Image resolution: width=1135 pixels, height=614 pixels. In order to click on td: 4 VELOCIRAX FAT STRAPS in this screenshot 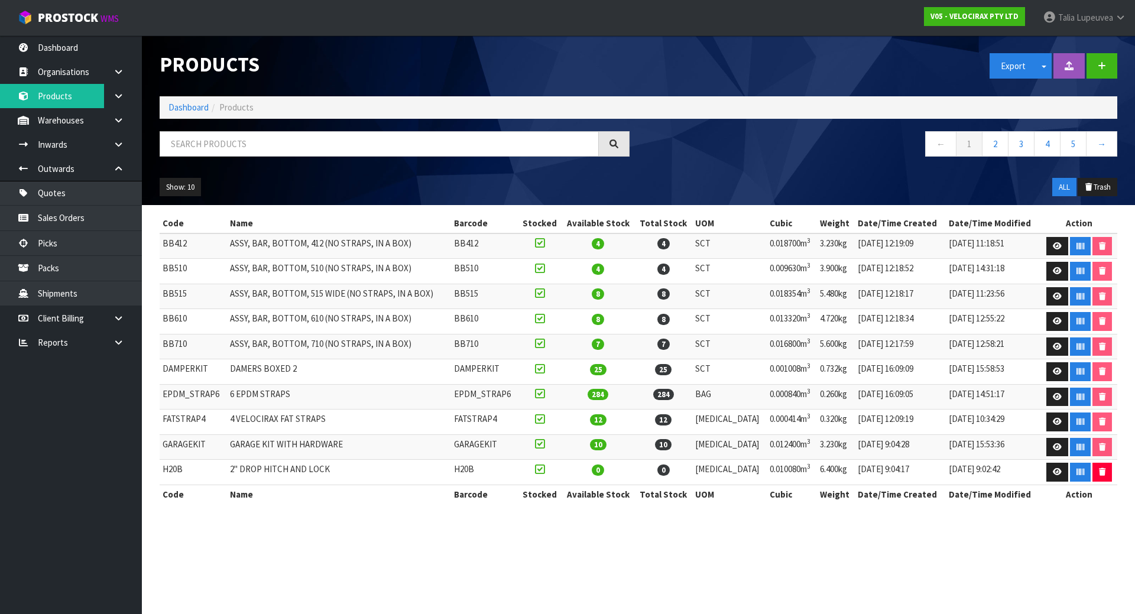, I will do `click(339, 422)`.